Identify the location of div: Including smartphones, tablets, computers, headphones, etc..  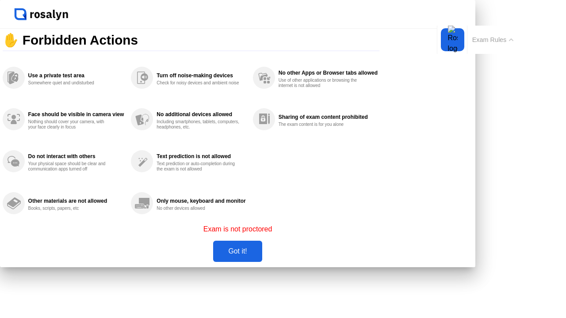
(198, 125).